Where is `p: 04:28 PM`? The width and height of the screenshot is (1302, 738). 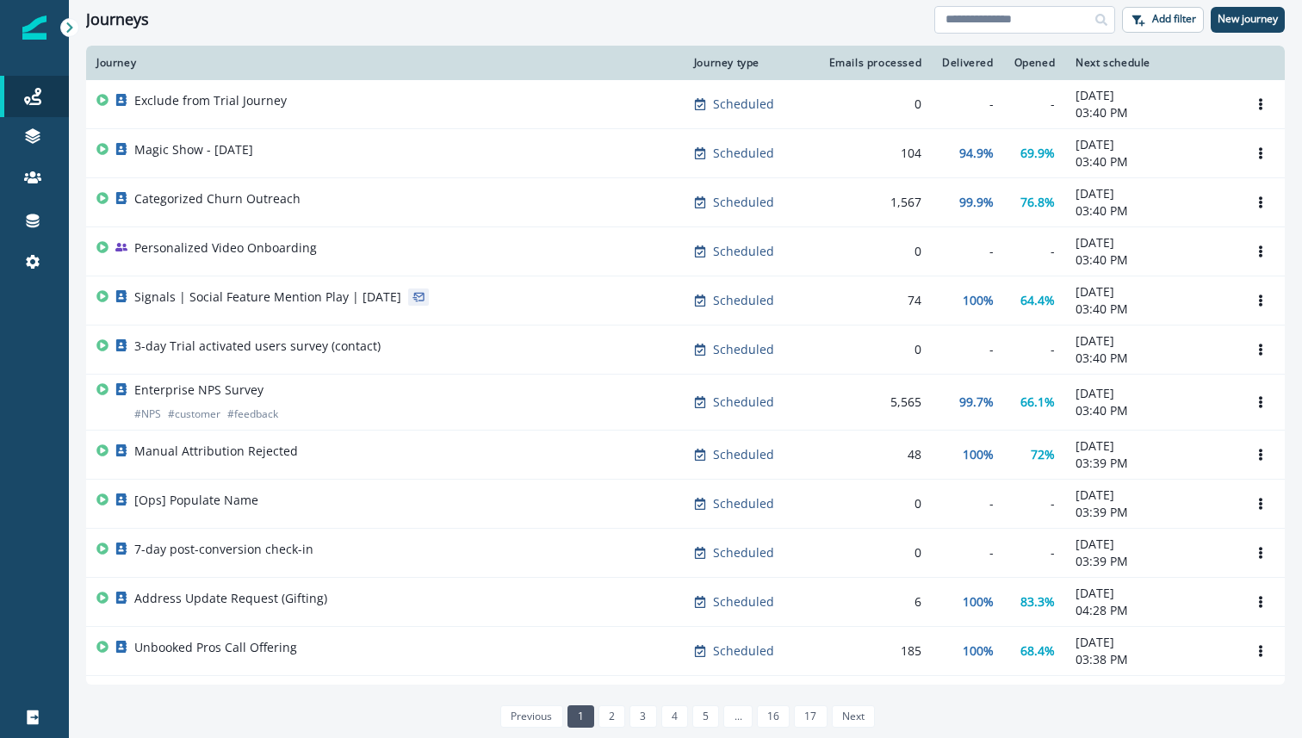 p: 04:28 PM is located at coordinates (1150, 611).